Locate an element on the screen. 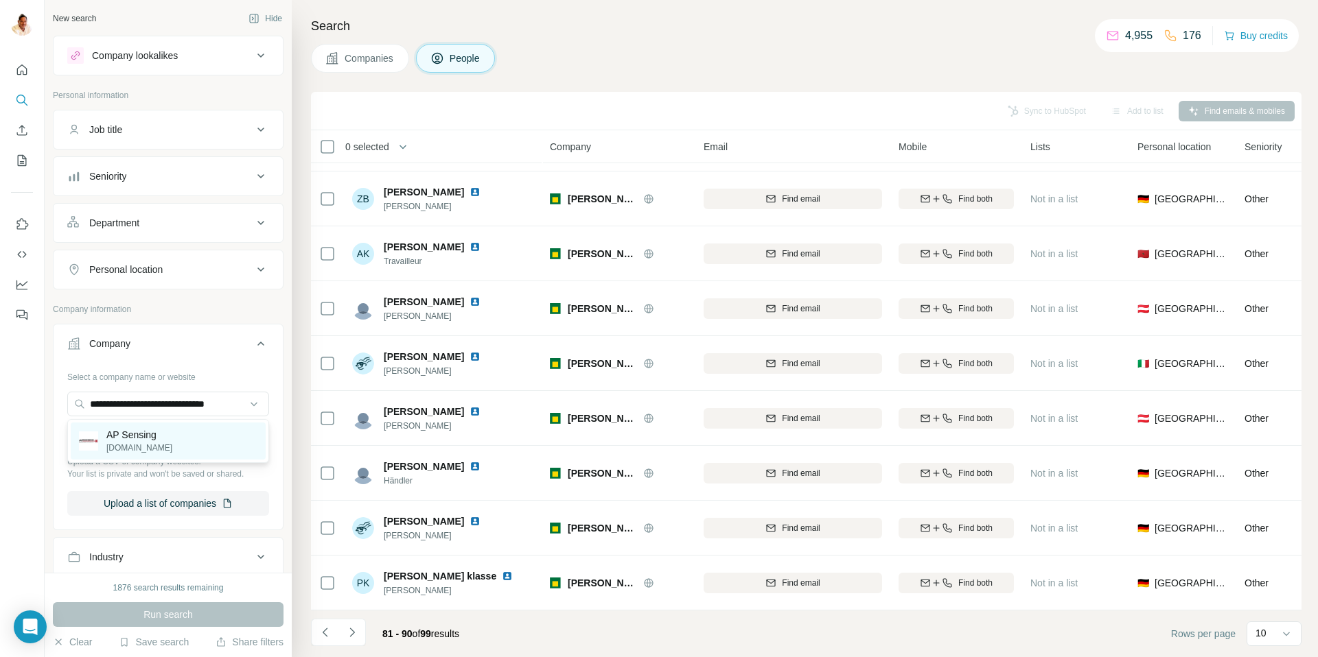 This screenshot has height=657, width=1318. span: Händler is located at coordinates (440, 481).